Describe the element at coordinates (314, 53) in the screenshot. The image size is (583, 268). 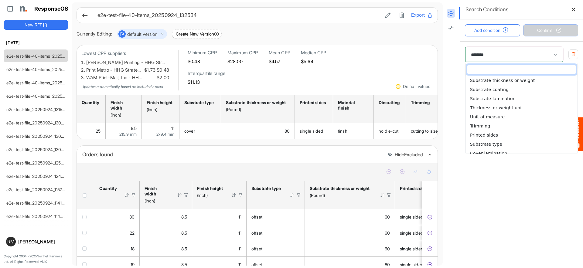
I see `h6: Median CPP` at that location.